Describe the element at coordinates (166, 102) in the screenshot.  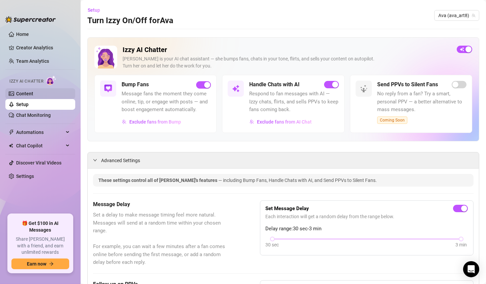
I see `span: Message fans the moment they come online, tip, or engage with posts — and boost engagement automa...` at that location.